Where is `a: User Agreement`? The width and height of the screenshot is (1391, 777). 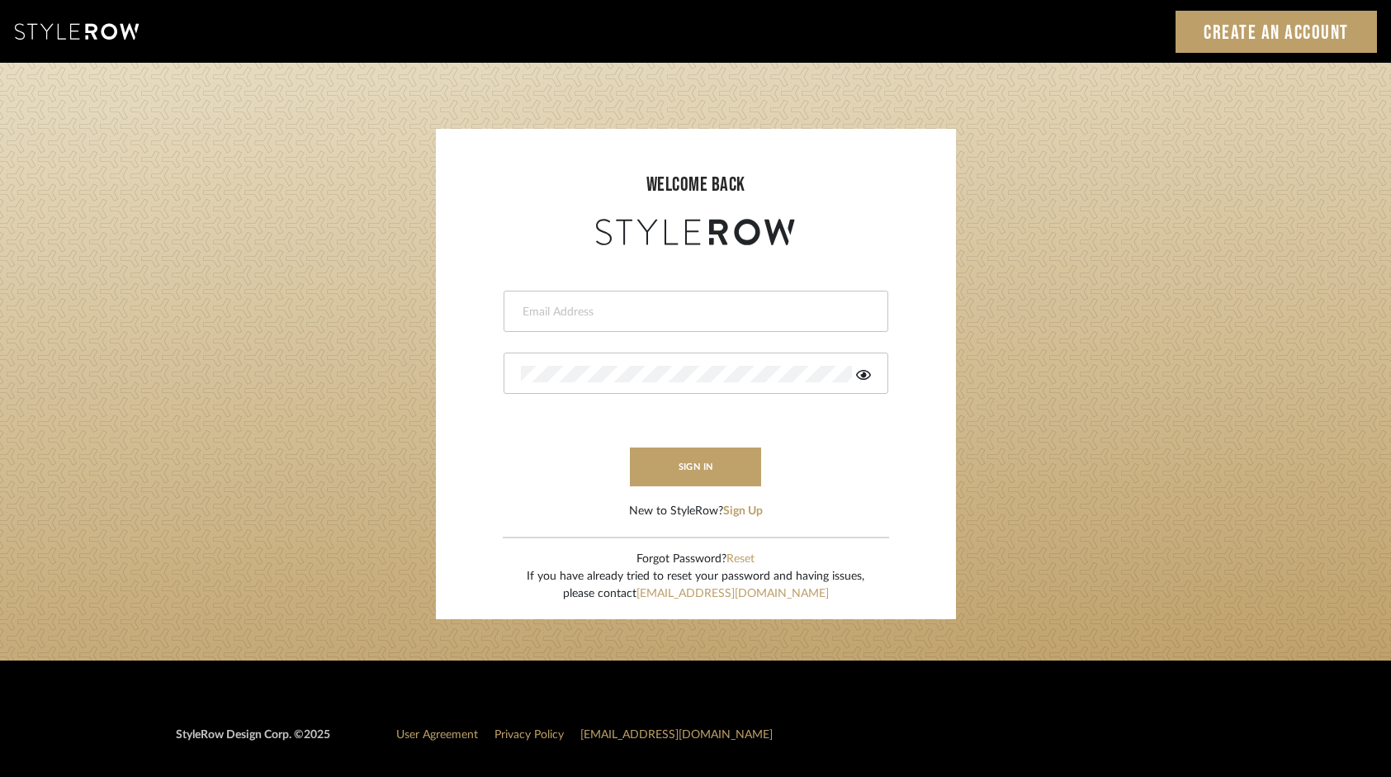
a: User Agreement is located at coordinates (437, 734).